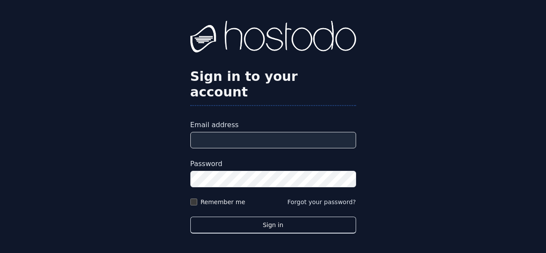 The width and height of the screenshot is (546, 253). Describe the element at coordinates (273, 125) in the screenshot. I see `label: Email address` at that location.